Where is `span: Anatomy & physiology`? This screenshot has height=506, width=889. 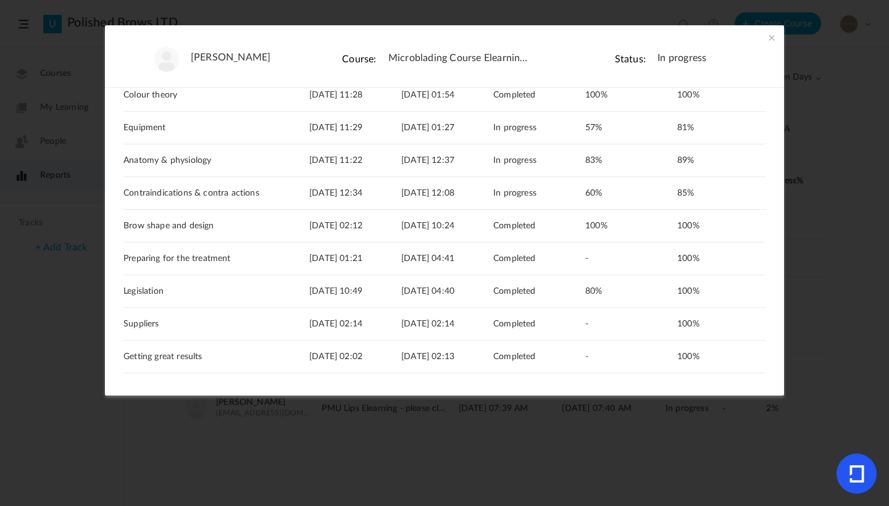 span: Anatomy & physiology is located at coordinates (167, 161).